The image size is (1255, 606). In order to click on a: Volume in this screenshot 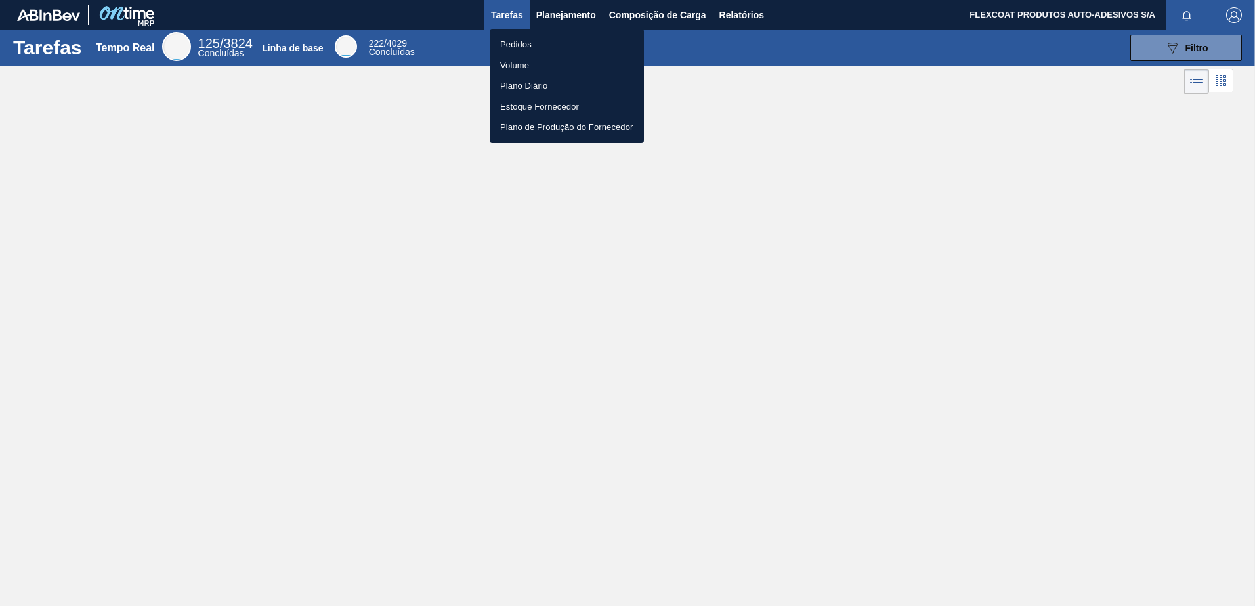, I will do `click(566, 66)`.